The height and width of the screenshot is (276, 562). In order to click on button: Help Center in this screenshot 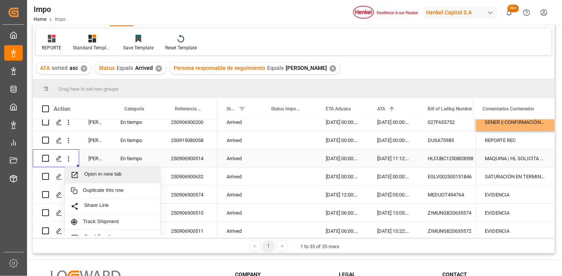, I will do `click(526, 12)`.